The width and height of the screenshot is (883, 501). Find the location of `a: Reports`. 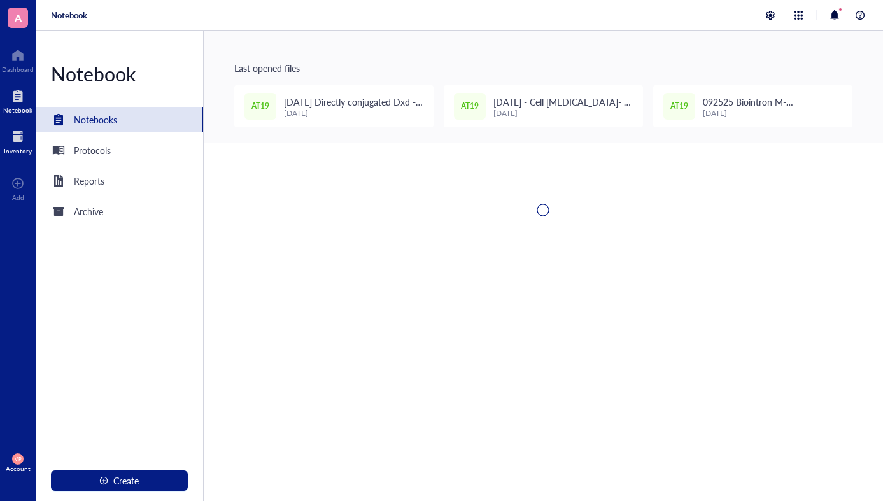

a: Reports is located at coordinates (119, 181).